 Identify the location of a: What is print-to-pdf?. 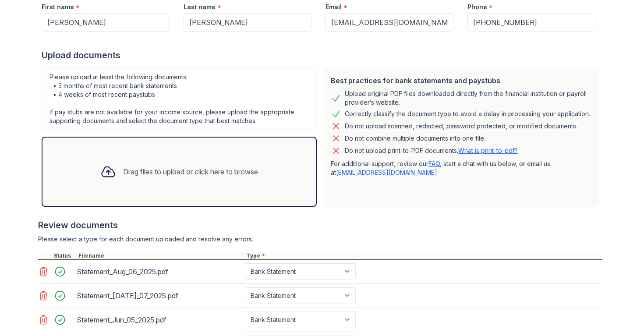
(488, 150).